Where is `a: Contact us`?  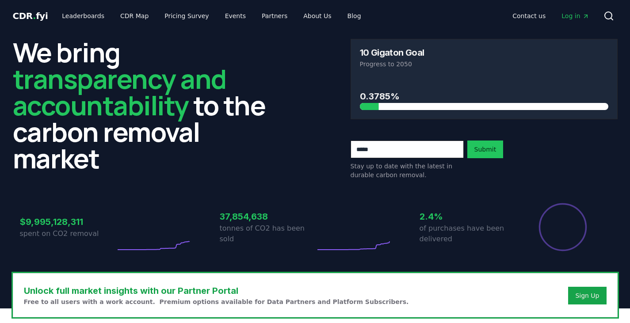
a: Contact us is located at coordinates (529, 16).